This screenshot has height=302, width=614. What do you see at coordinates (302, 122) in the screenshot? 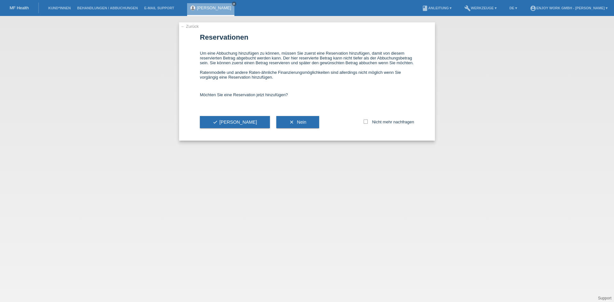
I see `span: Nein` at bounding box center [302, 122].